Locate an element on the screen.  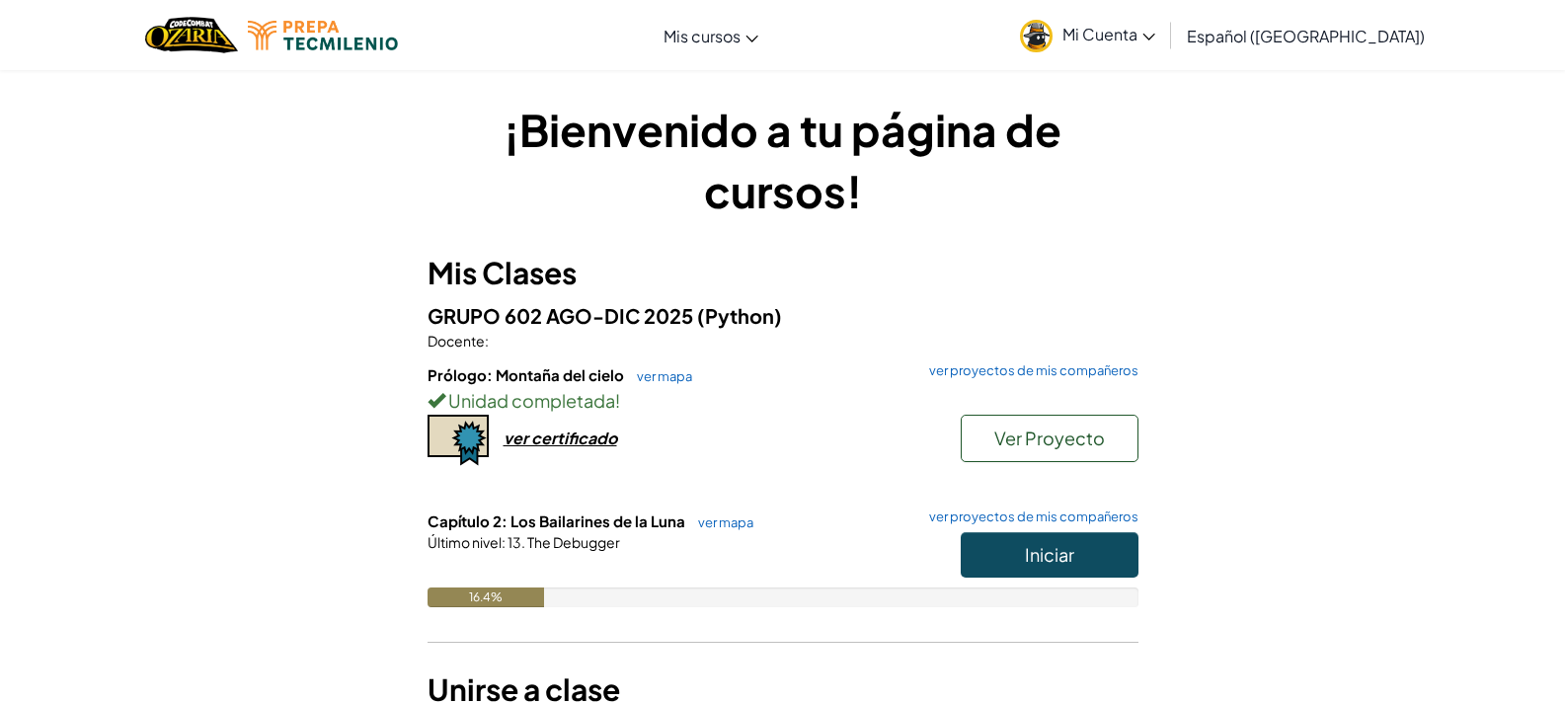
div: ver certificado is located at coordinates (560, 437).